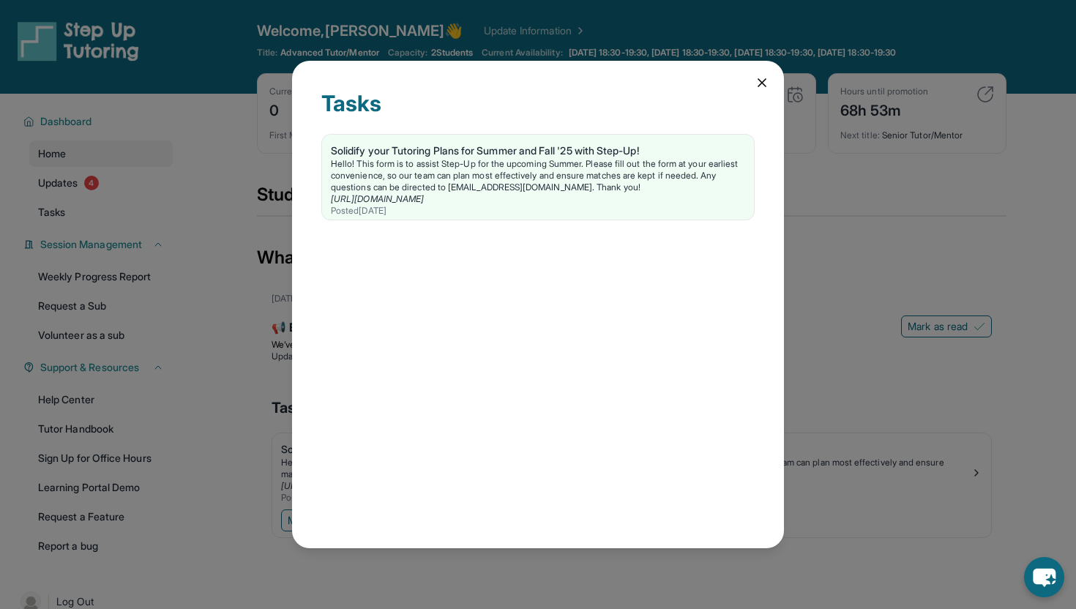 The height and width of the screenshot is (609, 1076). I want to click on a: Solidify your Tutoring Plans for Summer and Fall '25 with Step-Up!Hello! This form is to assist S..., so click(538, 177).